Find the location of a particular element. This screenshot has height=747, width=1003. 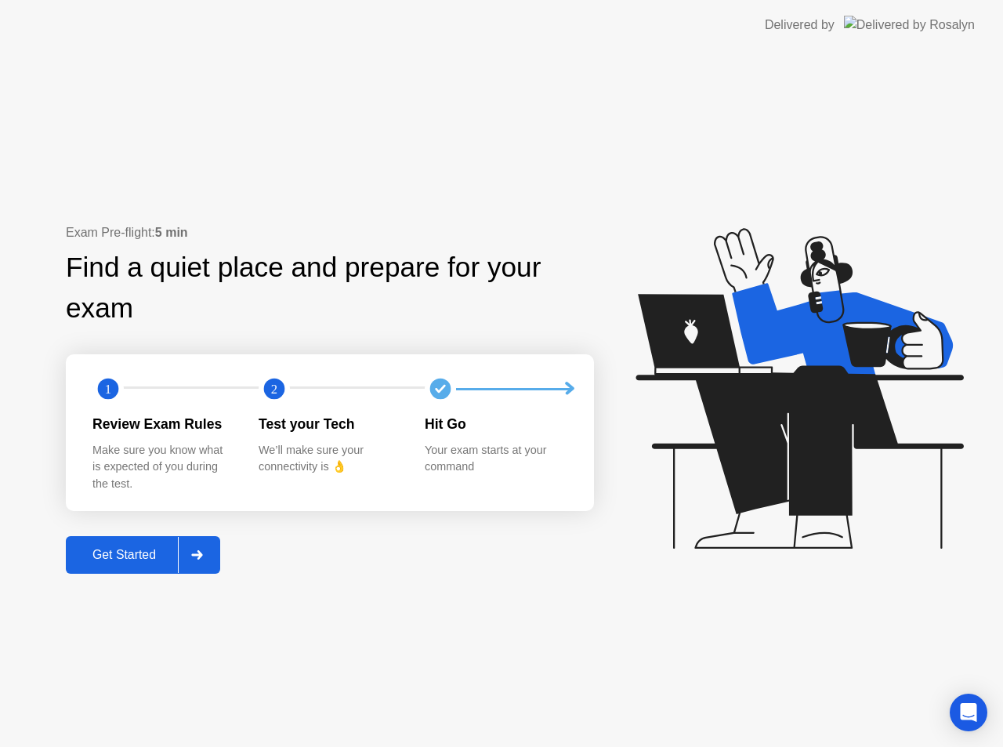

div: Exam Pre-flight: is located at coordinates (330, 233).